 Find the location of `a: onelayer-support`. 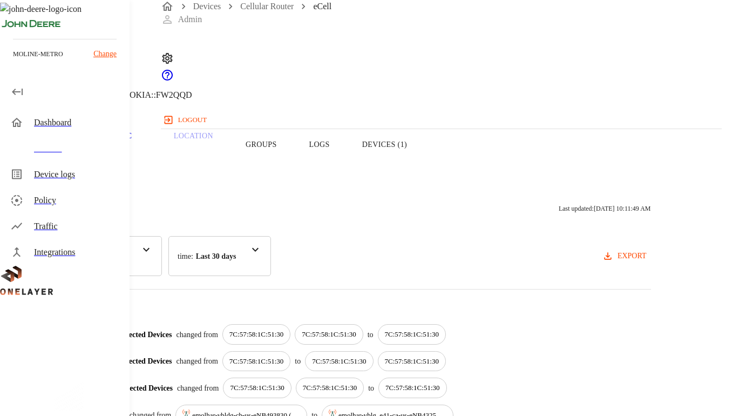

a: onelayer-support is located at coordinates (167, 78).